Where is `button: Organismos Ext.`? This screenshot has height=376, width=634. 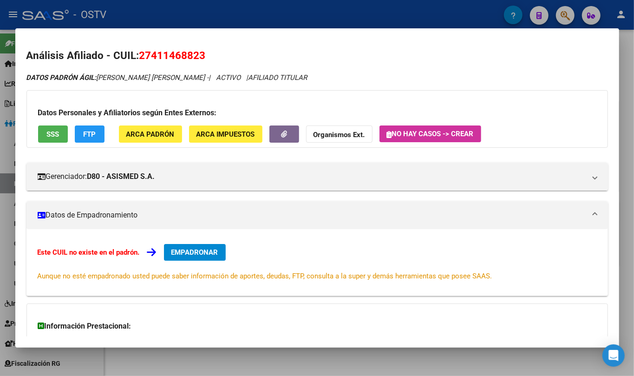
button: Organismos Ext. is located at coordinates (339, 134).